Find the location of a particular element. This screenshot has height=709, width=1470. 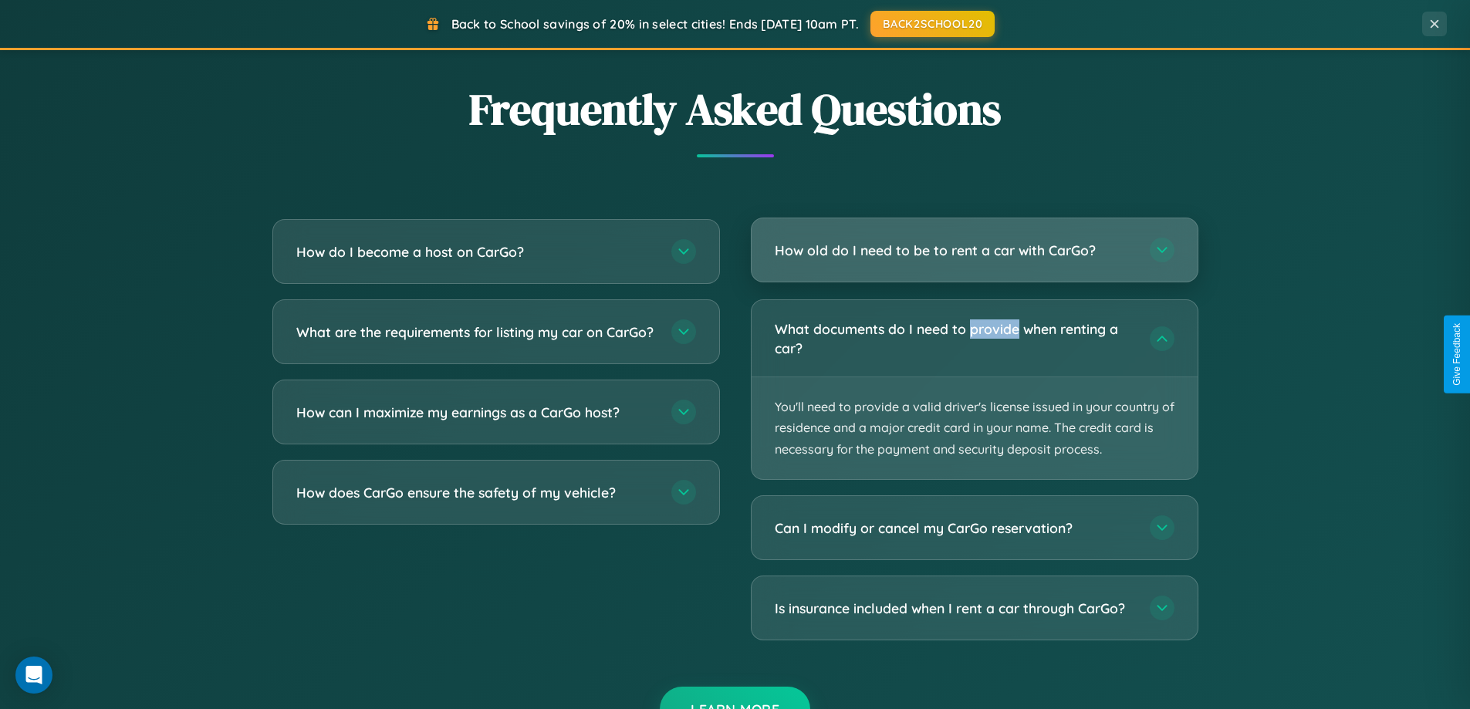

h3: What documents do I need to provide when renting a car? is located at coordinates (955, 338).